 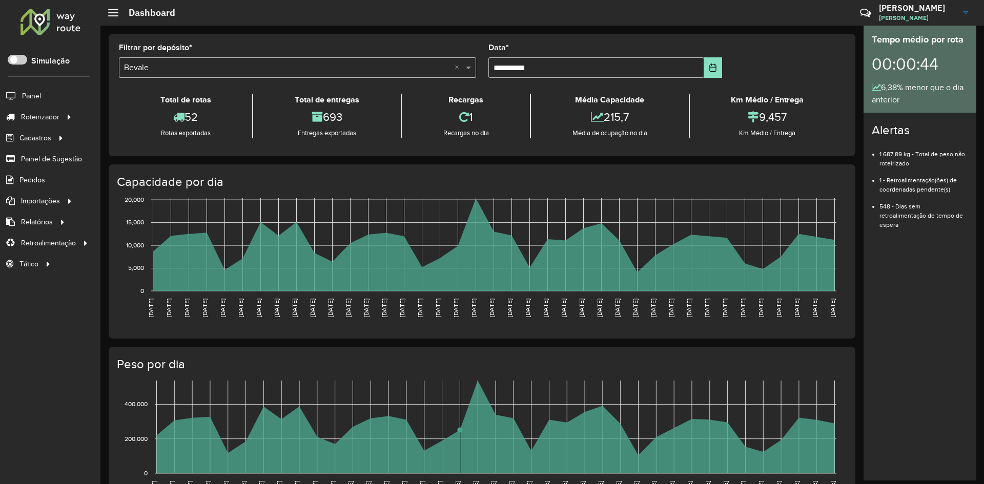 What do you see at coordinates (920, 64) in the screenshot?
I see `div: 00:00:44` at bounding box center [920, 64].